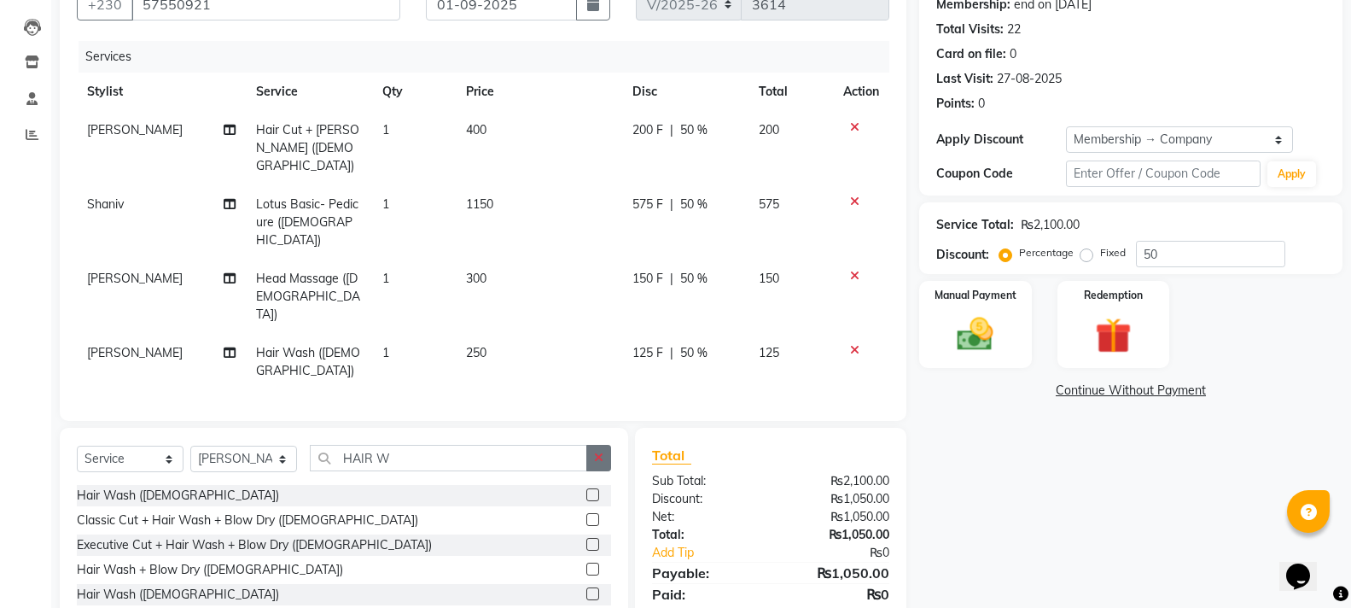 The height and width of the screenshot is (608, 1351). Describe the element at coordinates (480, 204) in the screenshot. I see `span: 1150` at that location.